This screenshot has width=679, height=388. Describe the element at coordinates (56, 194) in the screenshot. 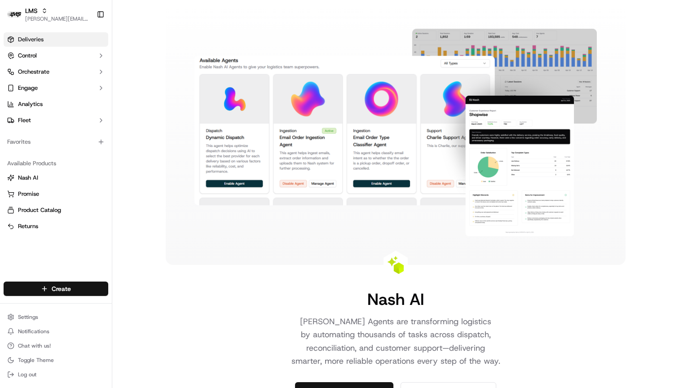

I see `a: Promise` at that location.